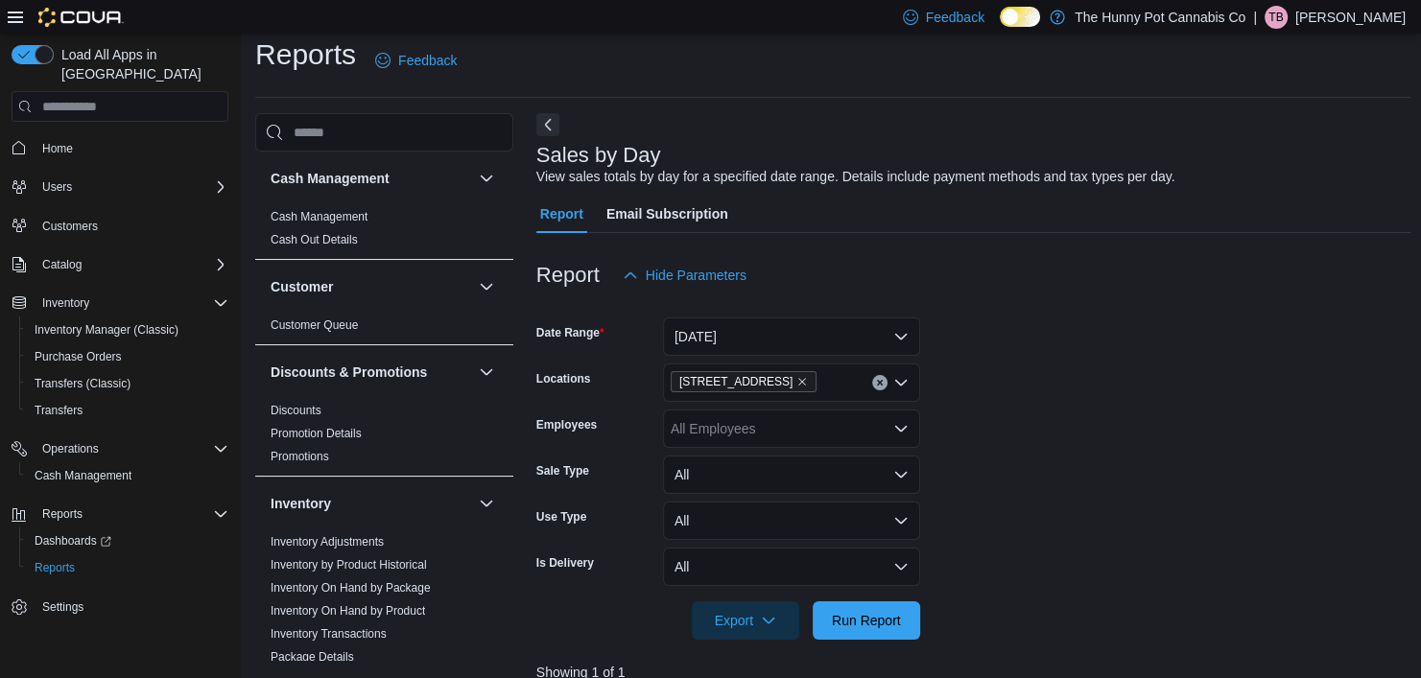 The image size is (1421, 678). What do you see at coordinates (106, 330) in the screenshot?
I see `span: Inventory Manager (Classic)` at bounding box center [106, 330].